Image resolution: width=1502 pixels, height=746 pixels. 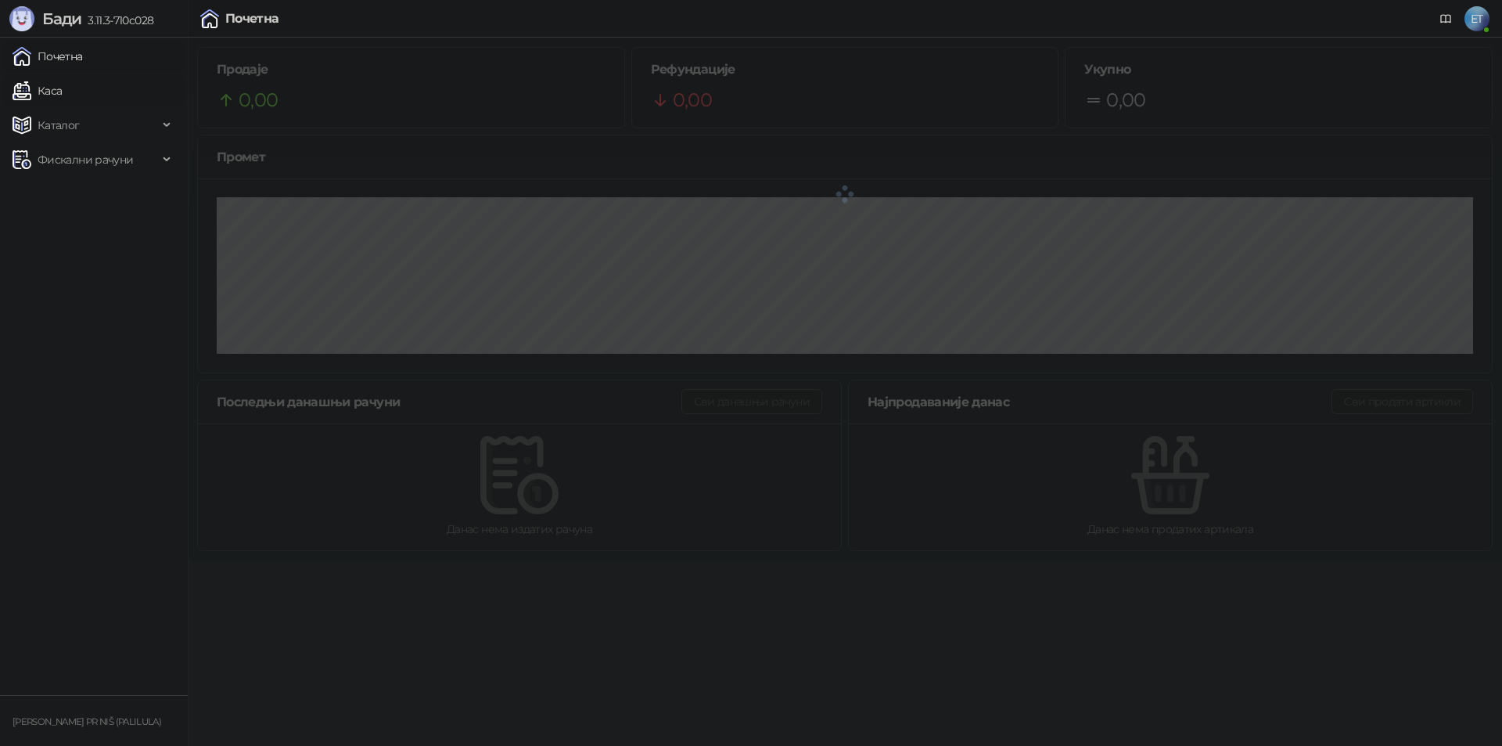 What do you see at coordinates (85, 160) in the screenshot?
I see `span: Фискални рачуни` at bounding box center [85, 160].